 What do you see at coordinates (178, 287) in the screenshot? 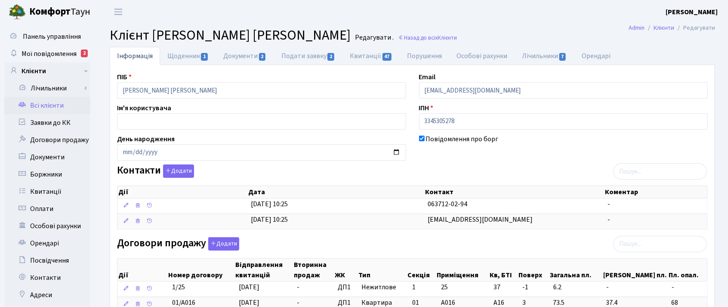
I see `span: 1/25` at bounding box center [178, 287].